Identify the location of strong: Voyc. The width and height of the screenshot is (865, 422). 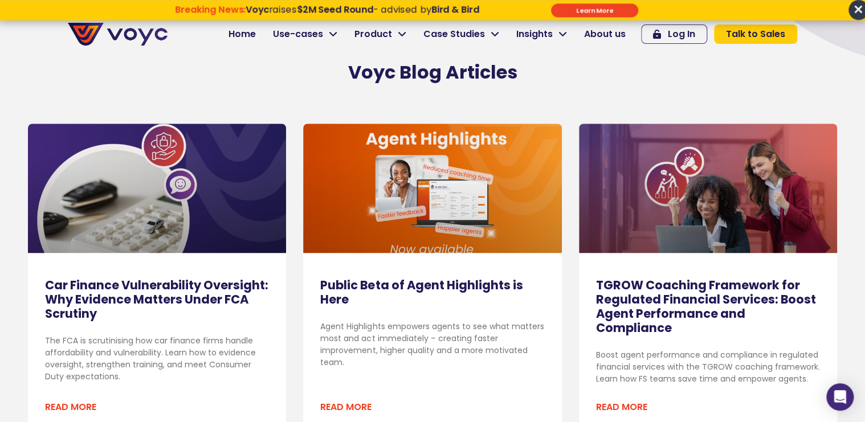
(257, 10).